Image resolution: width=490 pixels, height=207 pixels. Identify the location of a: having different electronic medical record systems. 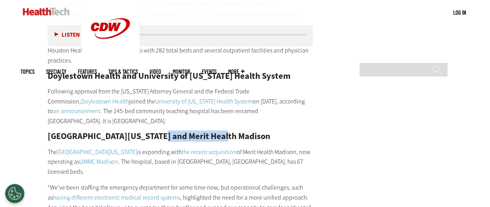
(117, 198).